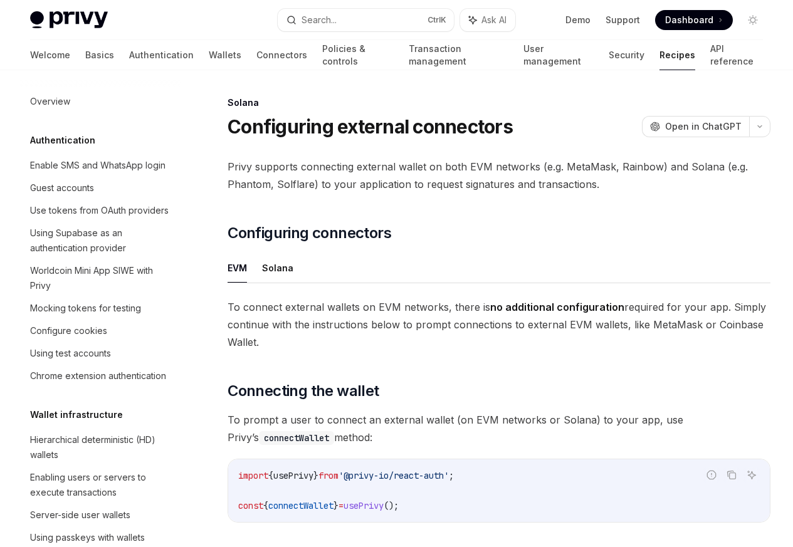  Describe the element at coordinates (100, 515) in the screenshot. I see `a: Server-side user wallets` at that location.